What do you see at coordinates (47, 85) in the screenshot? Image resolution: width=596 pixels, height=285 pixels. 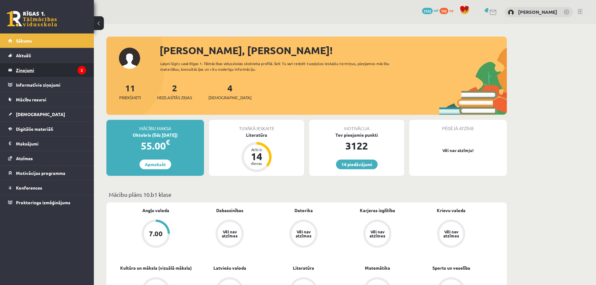 I see `a: Informatīvie ziņojumi` at bounding box center [47, 85].